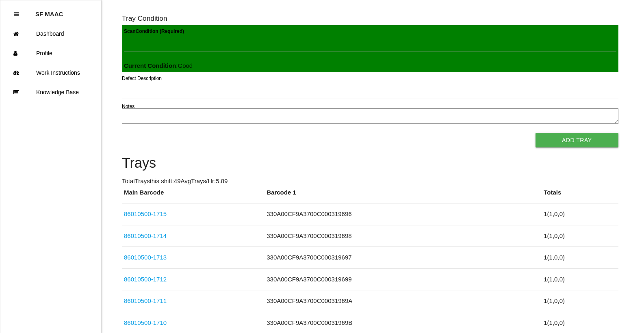 The width and height of the screenshot is (644, 333). What do you see at coordinates (128, 107) in the screenshot?
I see `label: Notes` at bounding box center [128, 107].